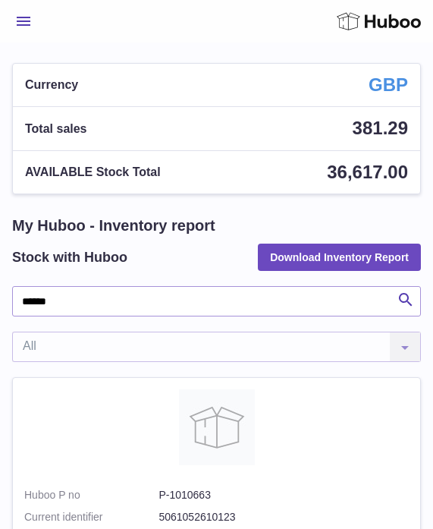 The width and height of the screenshot is (433, 529). I want to click on button: Download Inventory Report, so click(339, 257).